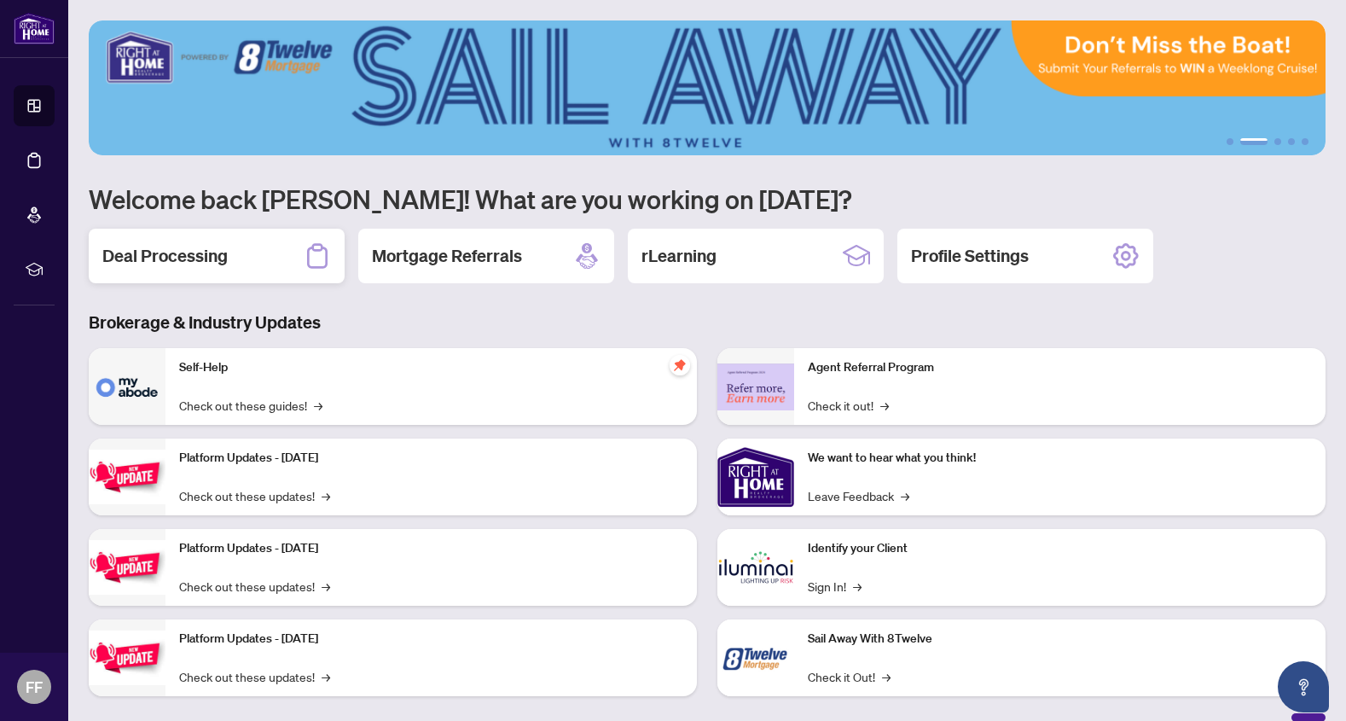 This screenshot has height=721, width=1346. Describe the element at coordinates (756, 567) in the screenshot. I see `img: Identify your Client` at that location.